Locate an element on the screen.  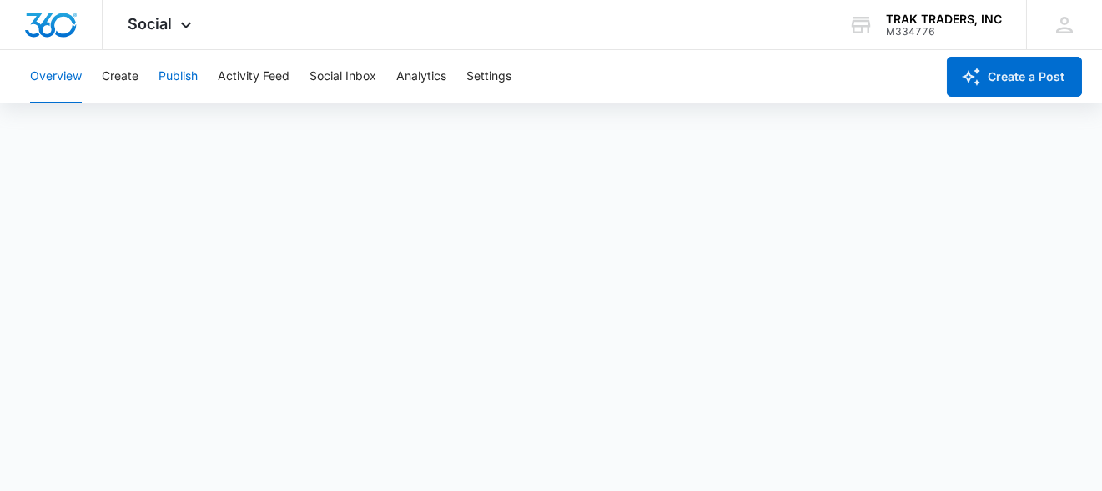
button: Publish is located at coordinates (178, 77).